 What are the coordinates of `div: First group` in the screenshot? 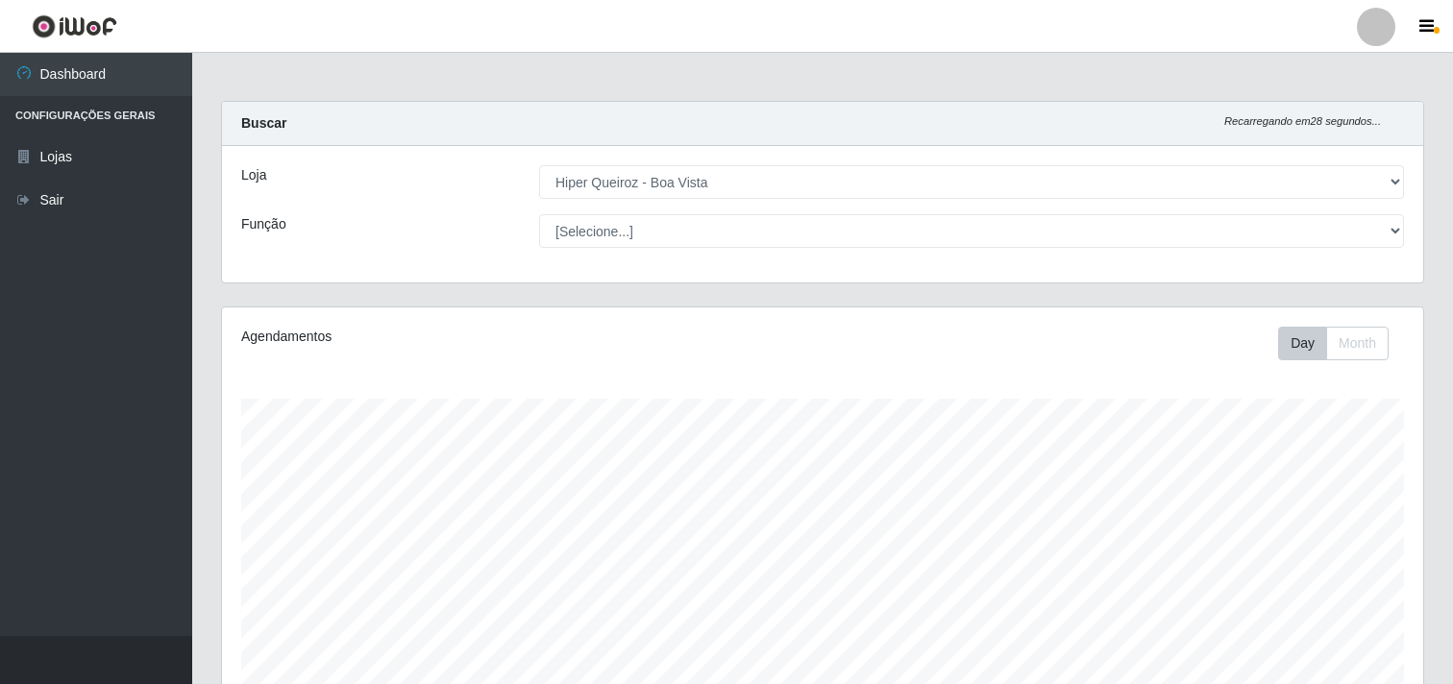 It's located at (1333, 343).